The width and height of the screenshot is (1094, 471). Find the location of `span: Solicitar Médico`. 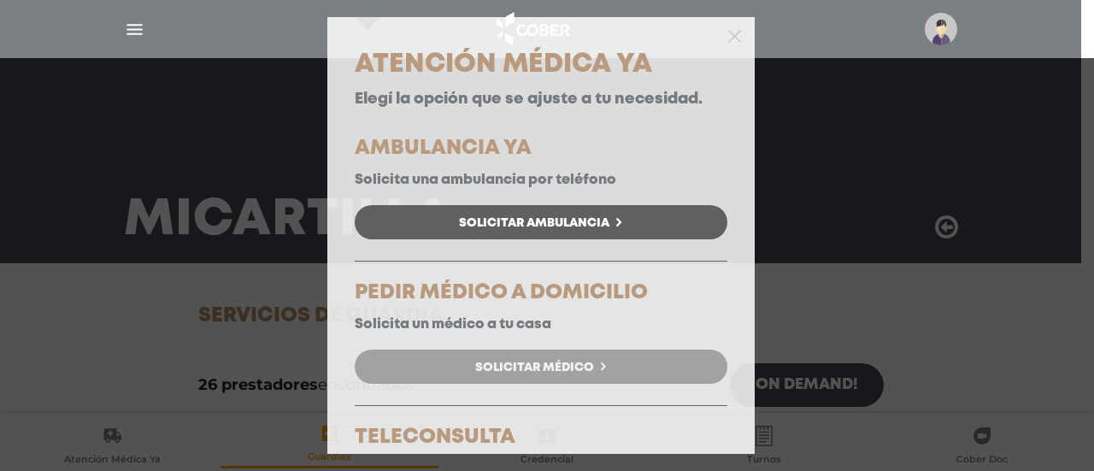

span: Solicitar Médico is located at coordinates (534, 367).